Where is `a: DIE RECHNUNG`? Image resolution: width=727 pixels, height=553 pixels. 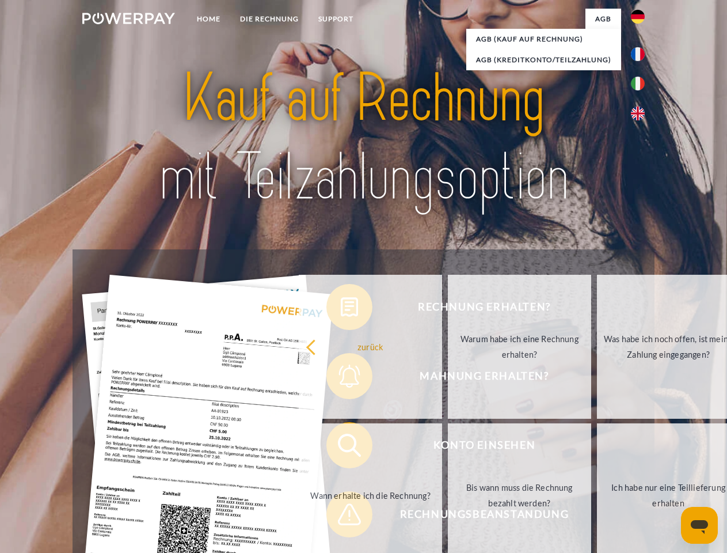
a: DIE RECHNUNG is located at coordinates (270, 19).